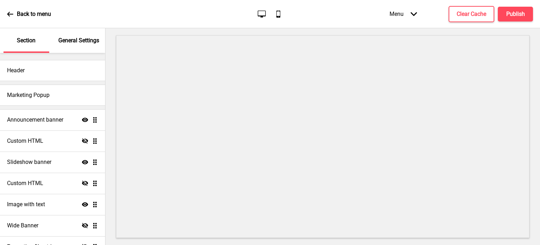 This screenshot has width=540, height=245. Describe the element at coordinates (472, 14) in the screenshot. I see `button: Clear Cache` at that location.